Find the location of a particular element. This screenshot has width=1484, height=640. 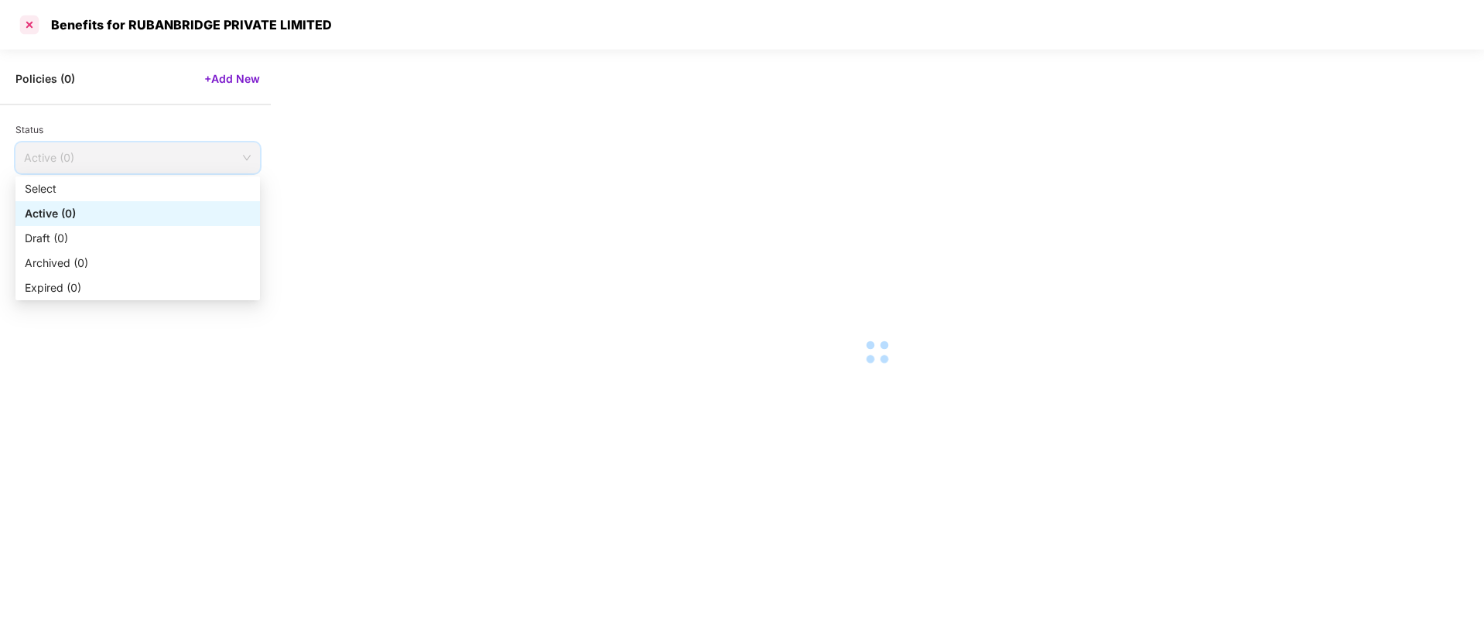

span: Active (0) is located at coordinates (138, 158).